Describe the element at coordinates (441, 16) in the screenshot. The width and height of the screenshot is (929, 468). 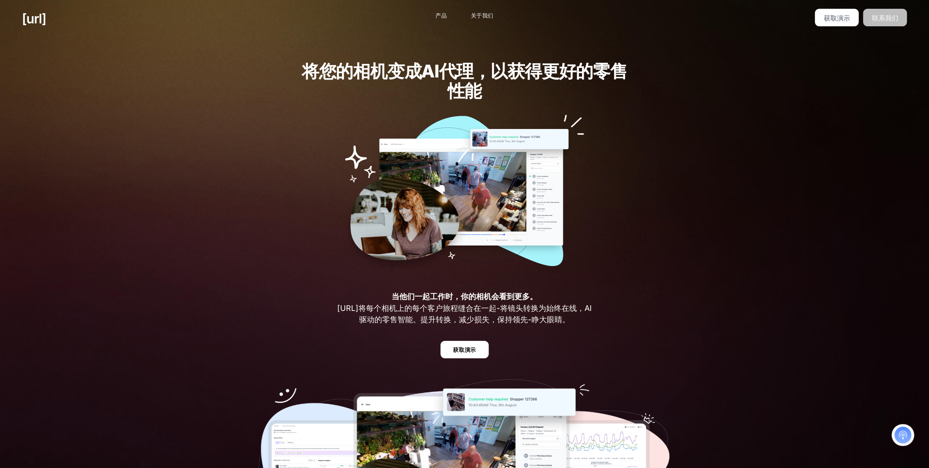
I see `a: 产品` at that location.